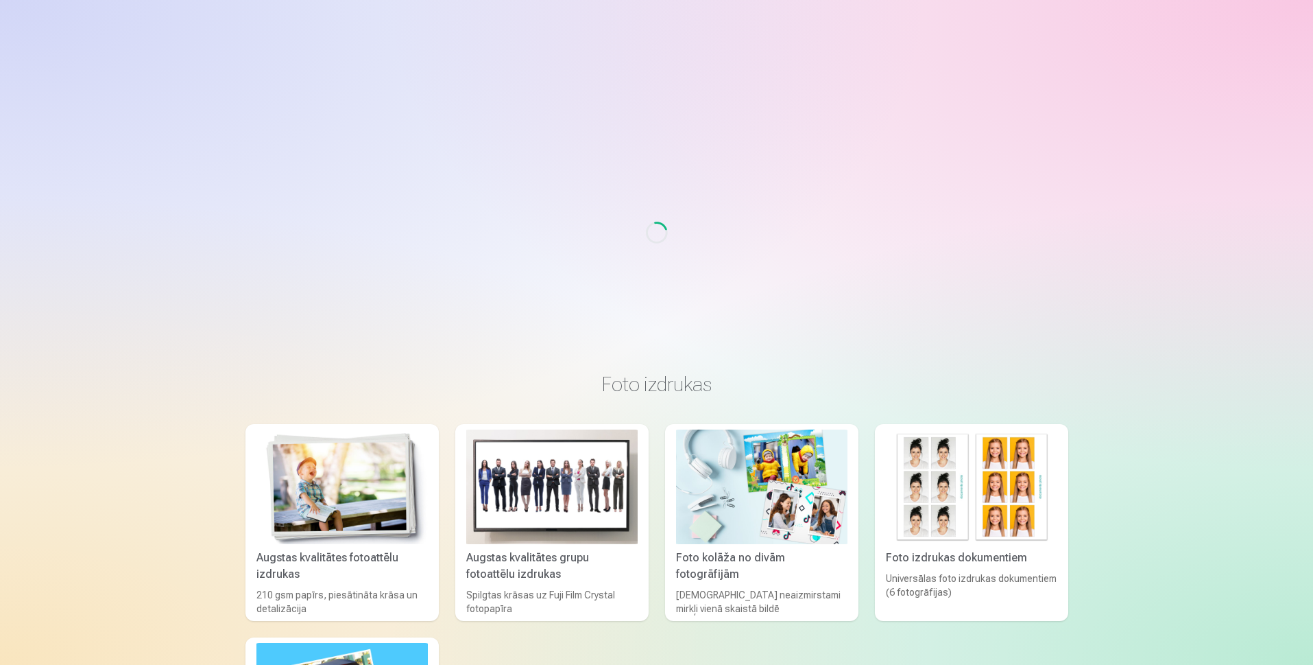 The width and height of the screenshot is (1313, 665). Describe the element at coordinates (552, 486) in the screenshot. I see `img: Augstas kvalitātes grupu fotoattēlu izdrukas` at that location.